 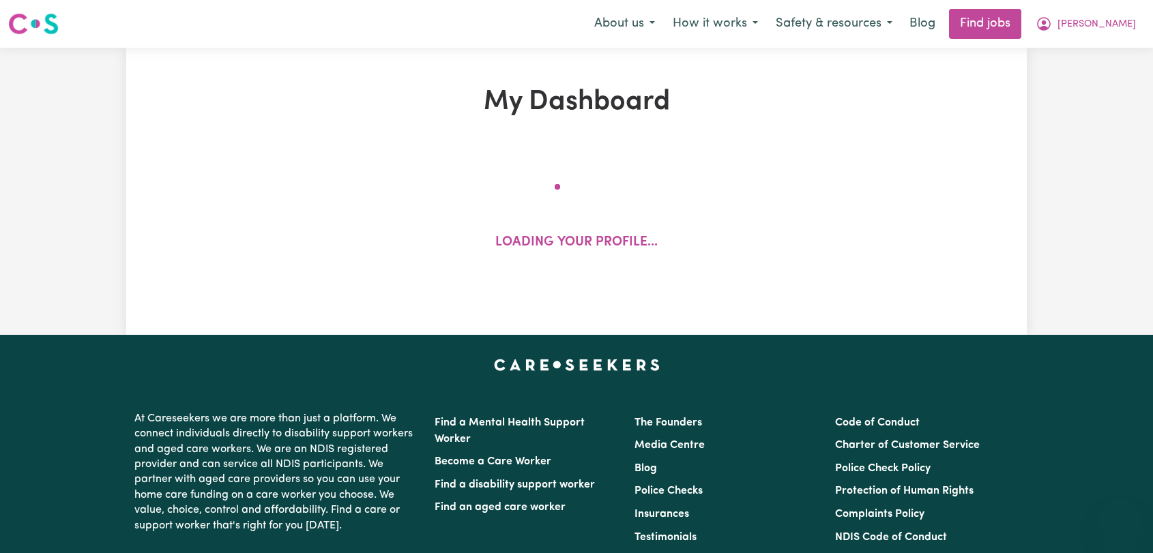 I want to click on a: Become a Care Worker, so click(x=493, y=462).